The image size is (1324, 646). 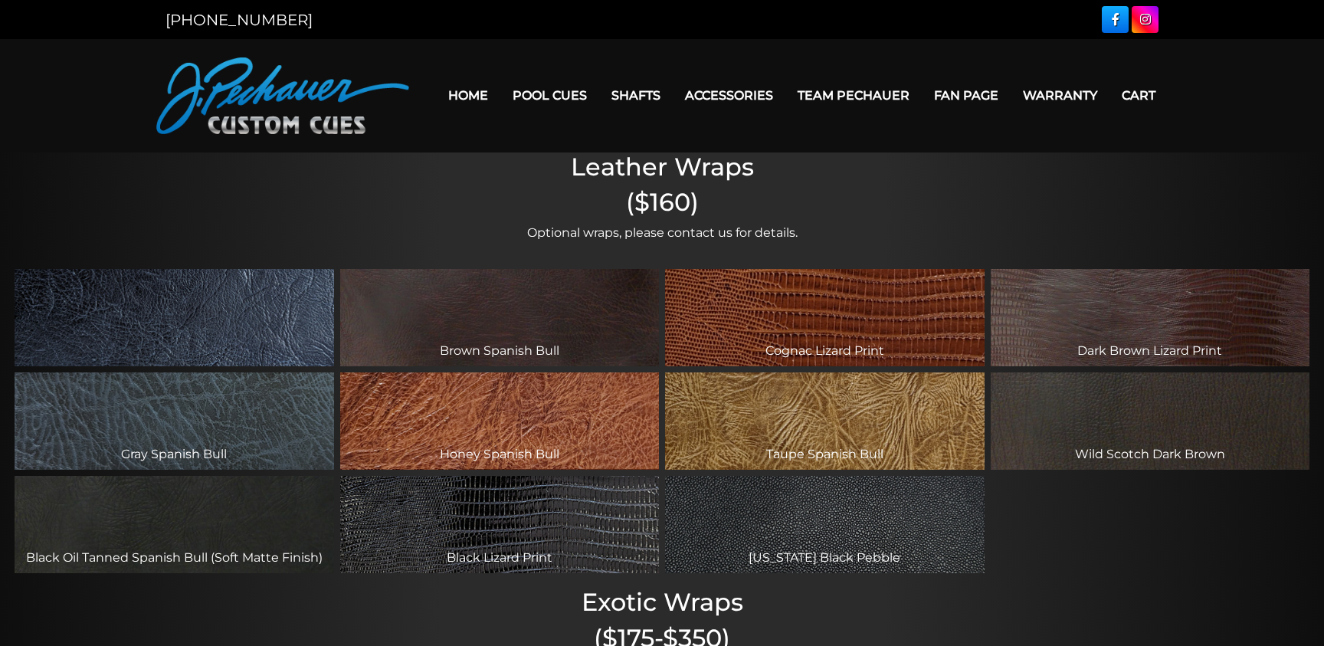 What do you see at coordinates (824, 317) in the screenshot?
I see `div: Cognac Lizard Print` at bounding box center [824, 317].